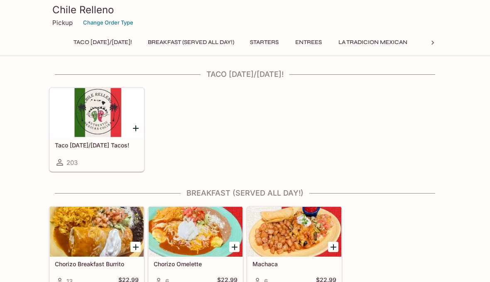 The height and width of the screenshot is (282, 490). What do you see at coordinates (135, 247) in the screenshot?
I see `button: Add Chorizo Breakfast Burrito` at bounding box center [135, 247].